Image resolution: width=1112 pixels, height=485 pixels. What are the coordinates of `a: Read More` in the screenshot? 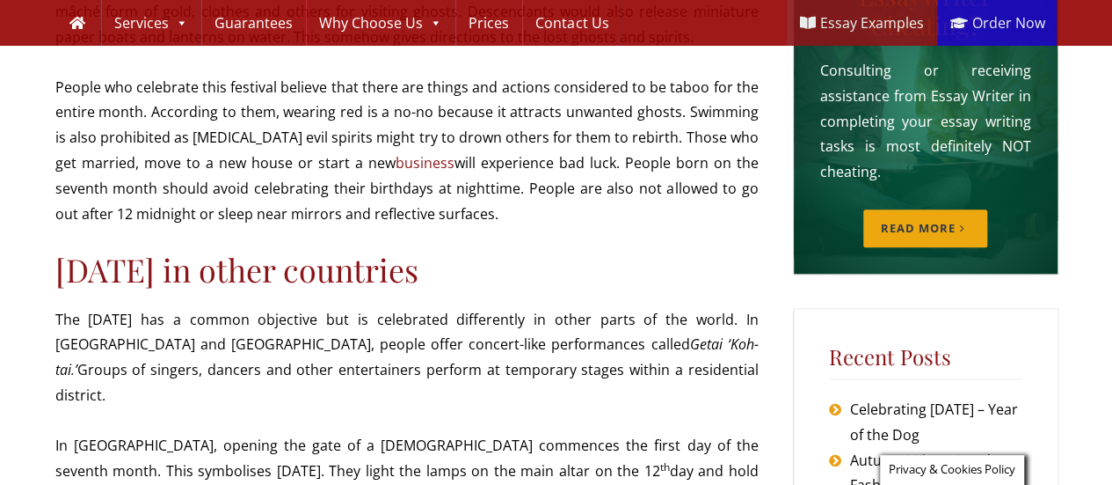 It's located at (926, 228).